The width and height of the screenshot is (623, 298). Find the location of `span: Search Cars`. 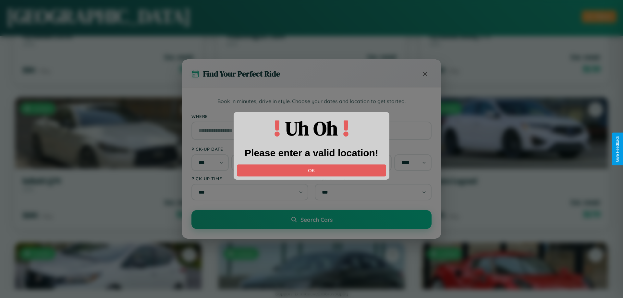

span: Search Cars is located at coordinates (316, 220).